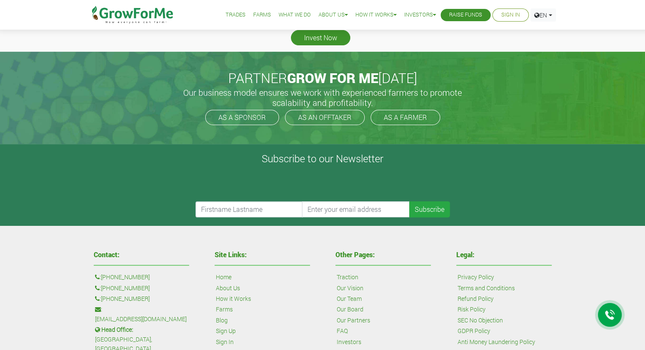  Describe the element at coordinates (350, 288) in the screenshot. I see `a: Our Vision` at that location.